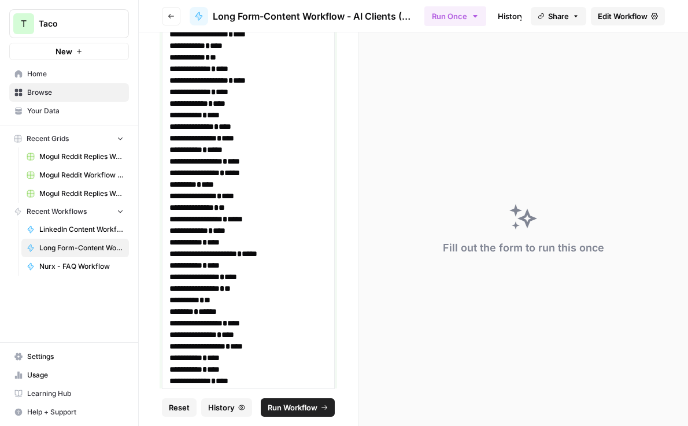  Describe the element at coordinates (69, 139) in the screenshot. I see `button: Recent Grids` at that location.